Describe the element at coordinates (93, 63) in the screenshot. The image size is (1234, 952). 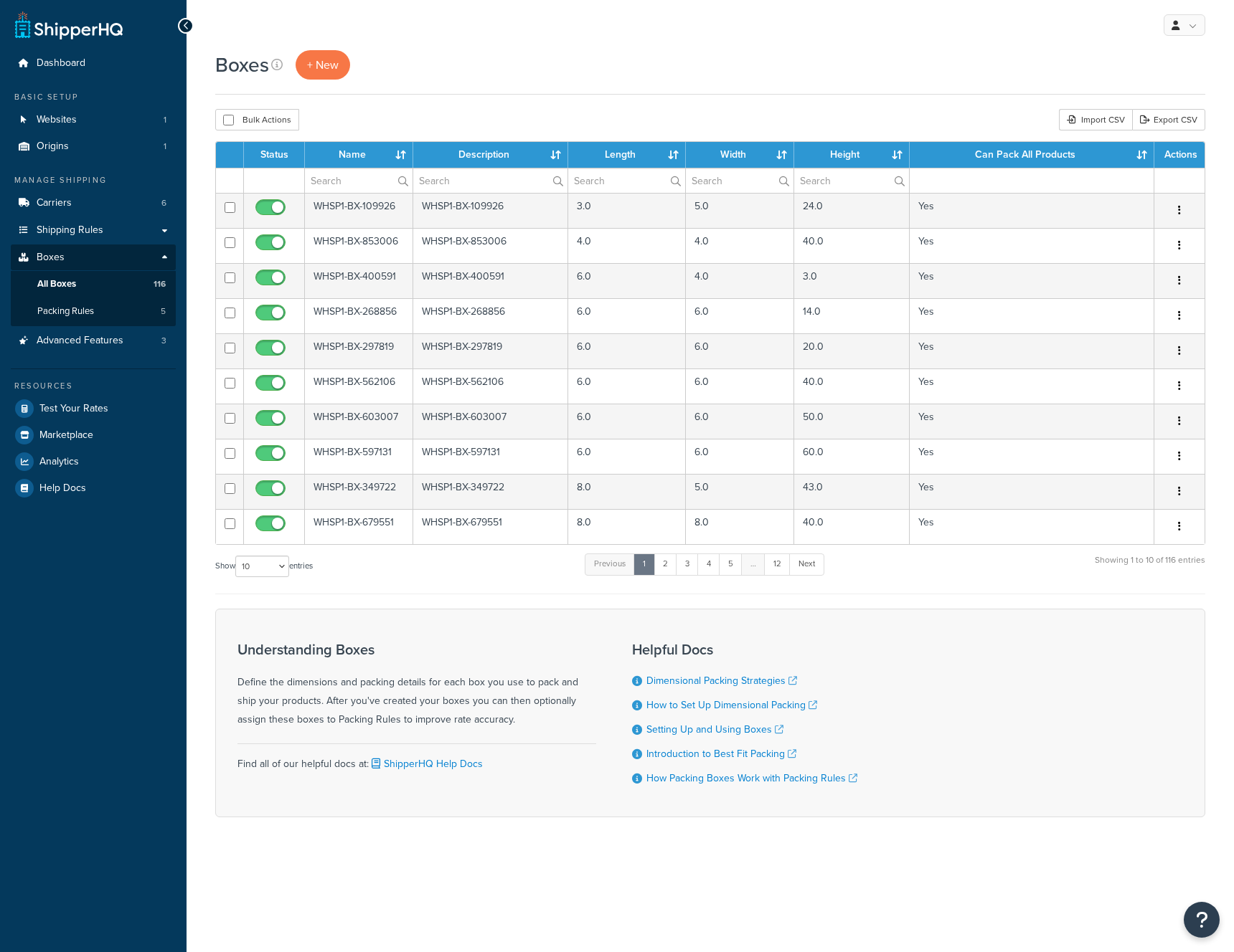
I see `li: Dashboard` at that location.